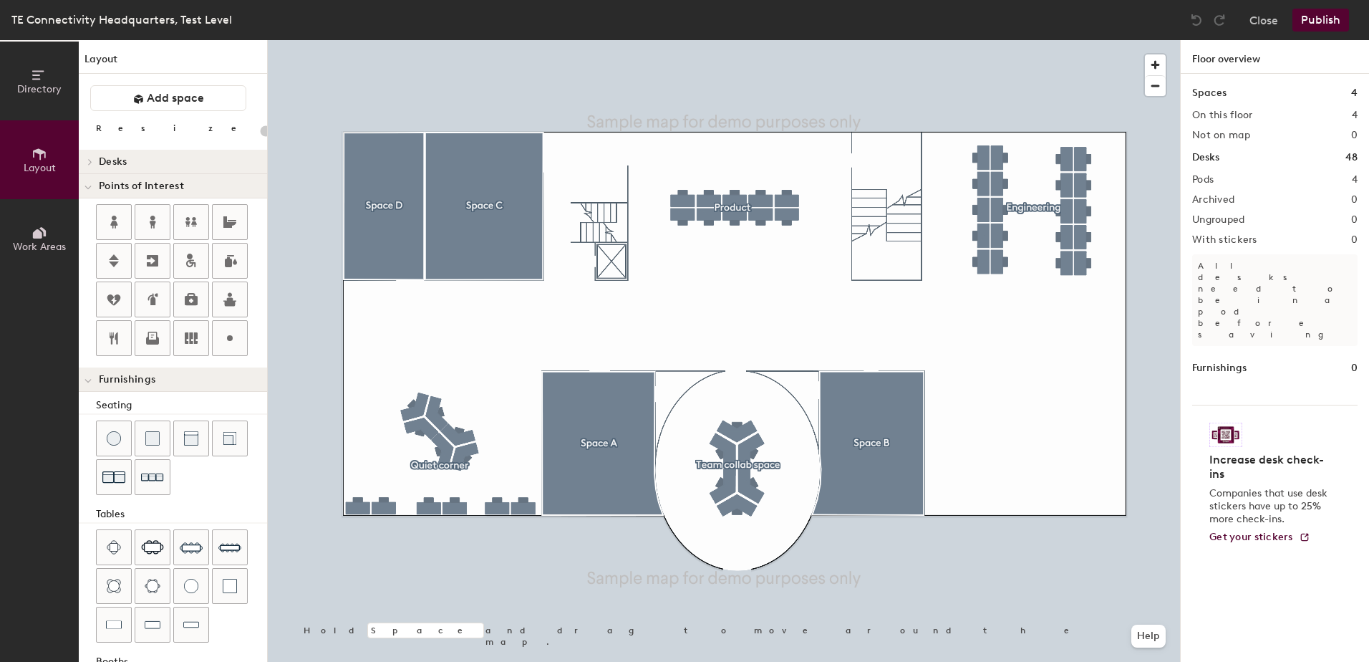  What do you see at coordinates (181, 405) in the screenshot?
I see `div: Seating` at bounding box center [181, 405].